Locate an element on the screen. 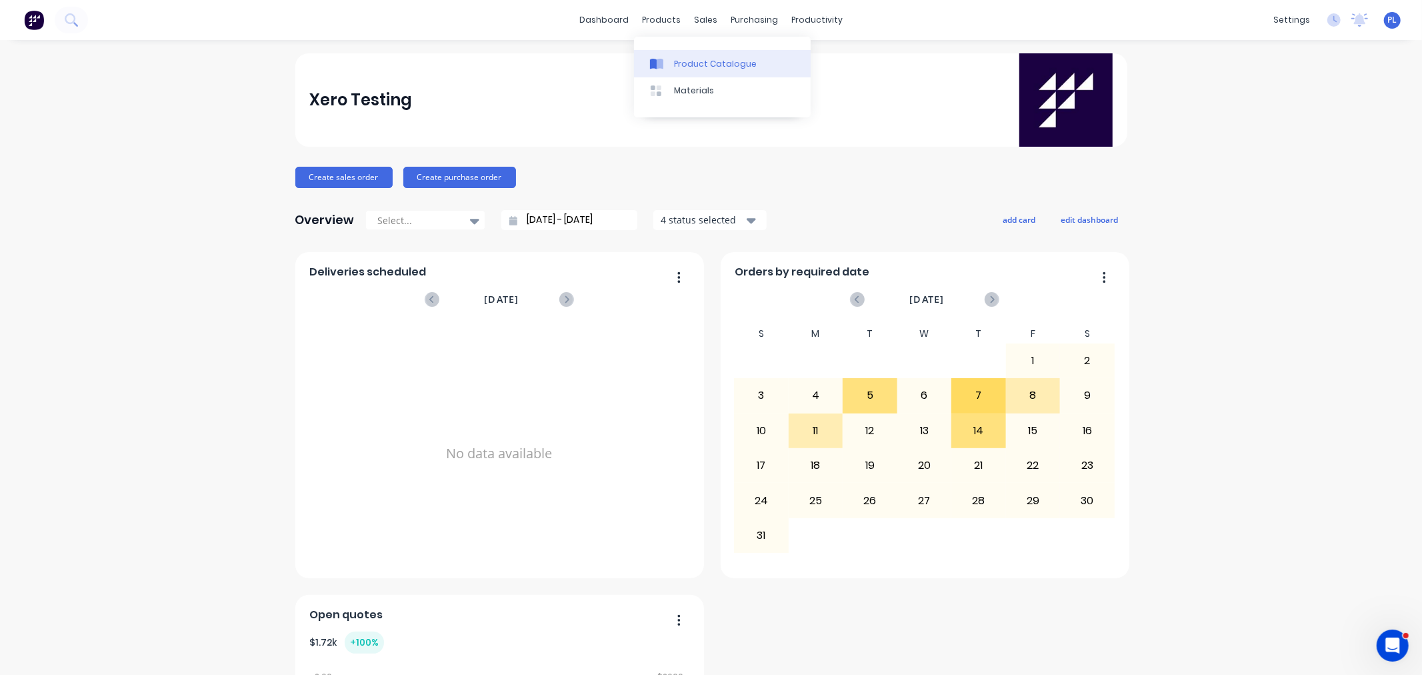 Image resolution: width=1422 pixels, height=675 pixels. div: W is located at coordinates (925, 333).